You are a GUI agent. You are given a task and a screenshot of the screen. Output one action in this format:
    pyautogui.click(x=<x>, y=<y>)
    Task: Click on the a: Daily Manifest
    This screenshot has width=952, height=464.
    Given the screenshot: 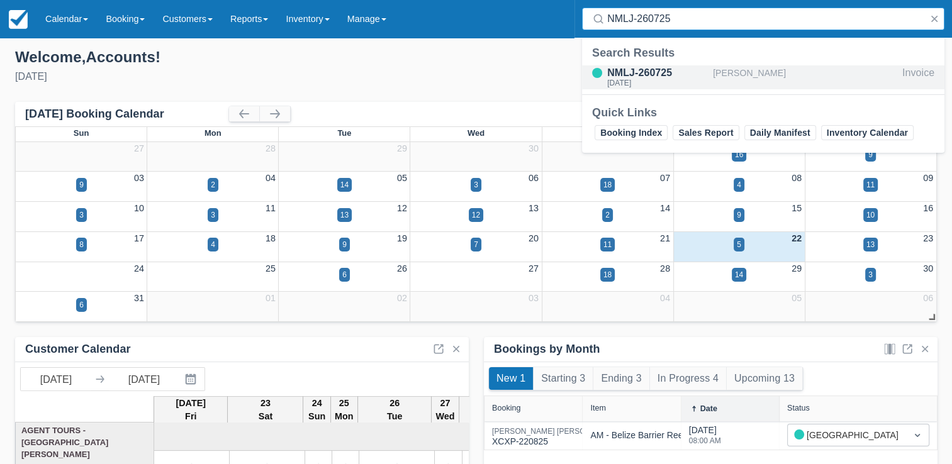 What is the action you would take?
    pyautogui.click(x=780, y=133)
    